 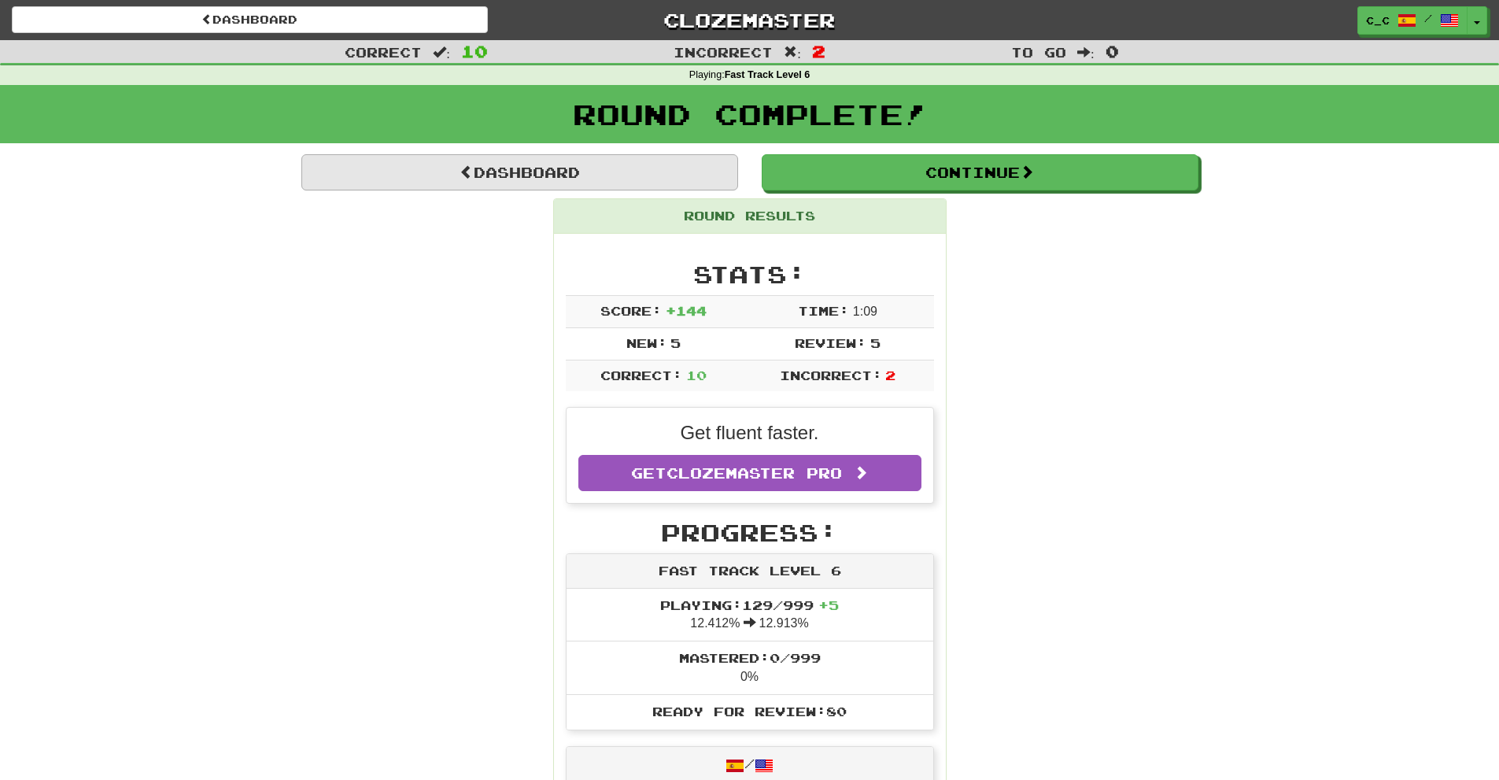 What do you see at coordinates (754, 473) in the screenshot?
I see `span: Clozemaster Pro` at bounding box center [754, 473].